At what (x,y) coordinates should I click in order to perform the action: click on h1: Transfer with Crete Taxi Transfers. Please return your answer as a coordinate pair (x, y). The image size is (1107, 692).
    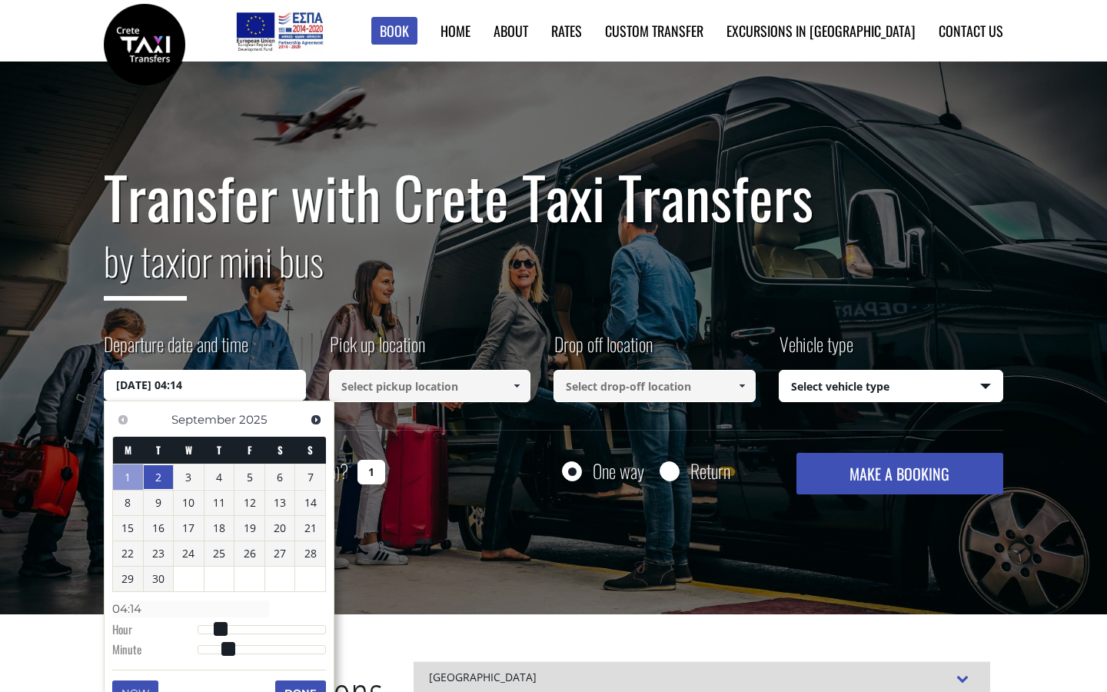
    Looking at the image, I should click on (554, 197).